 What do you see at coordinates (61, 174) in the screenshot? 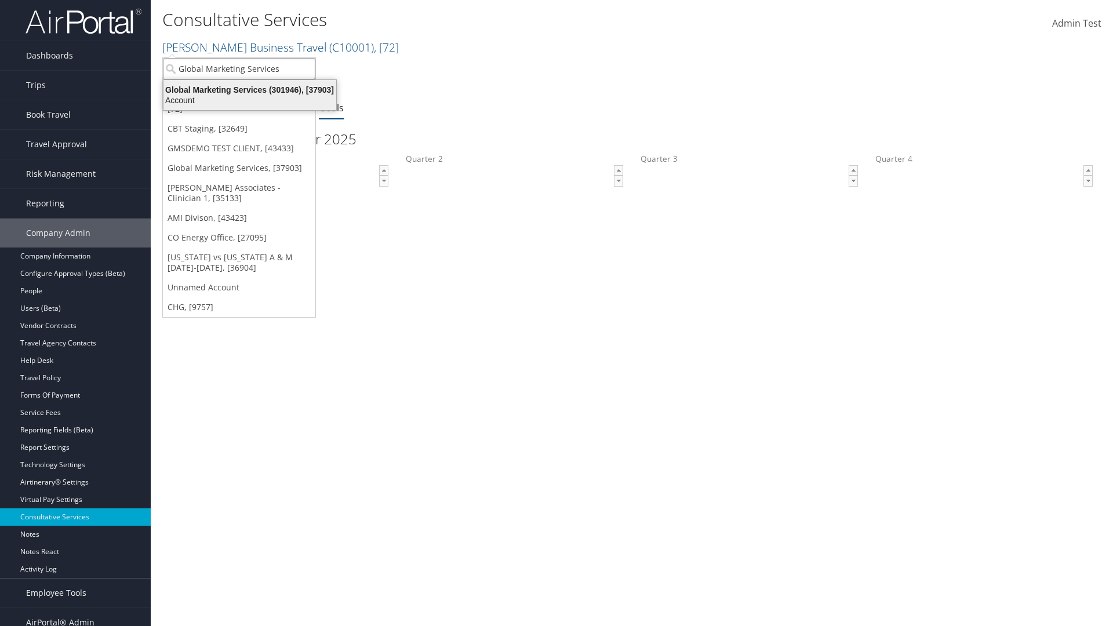
I see `span: Risk Management` at bounding box center [61, 174].